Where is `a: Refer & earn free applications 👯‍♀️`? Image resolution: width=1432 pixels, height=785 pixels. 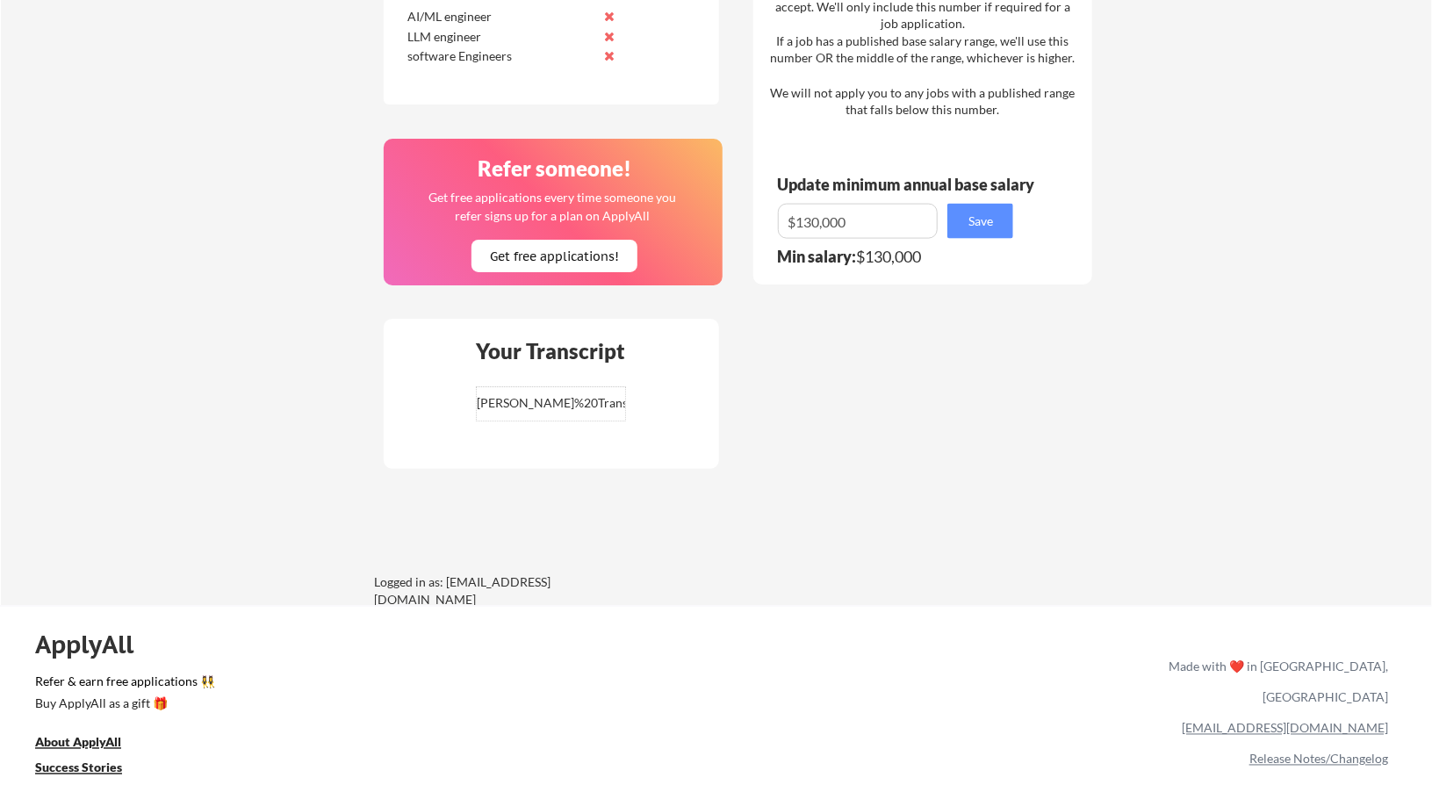
a: Refer & earn free applications 👯‍♀️ is located at coordinates (418, 685).